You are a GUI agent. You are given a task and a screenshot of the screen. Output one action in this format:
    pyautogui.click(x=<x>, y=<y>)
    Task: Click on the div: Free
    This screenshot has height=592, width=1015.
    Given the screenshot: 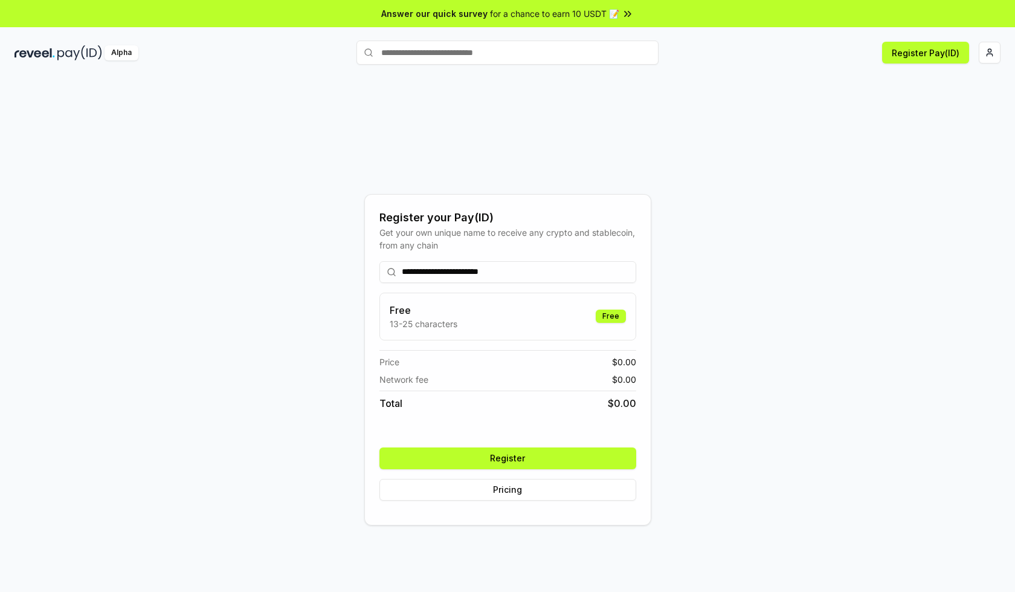 What is the action you would take?
    pyautogui.click(x=611, y=316)
    